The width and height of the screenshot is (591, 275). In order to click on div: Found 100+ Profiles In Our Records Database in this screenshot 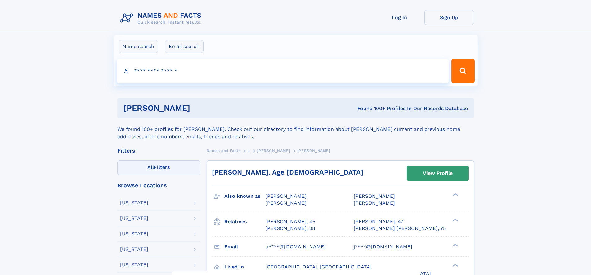, I will do `click(371, 109)`.